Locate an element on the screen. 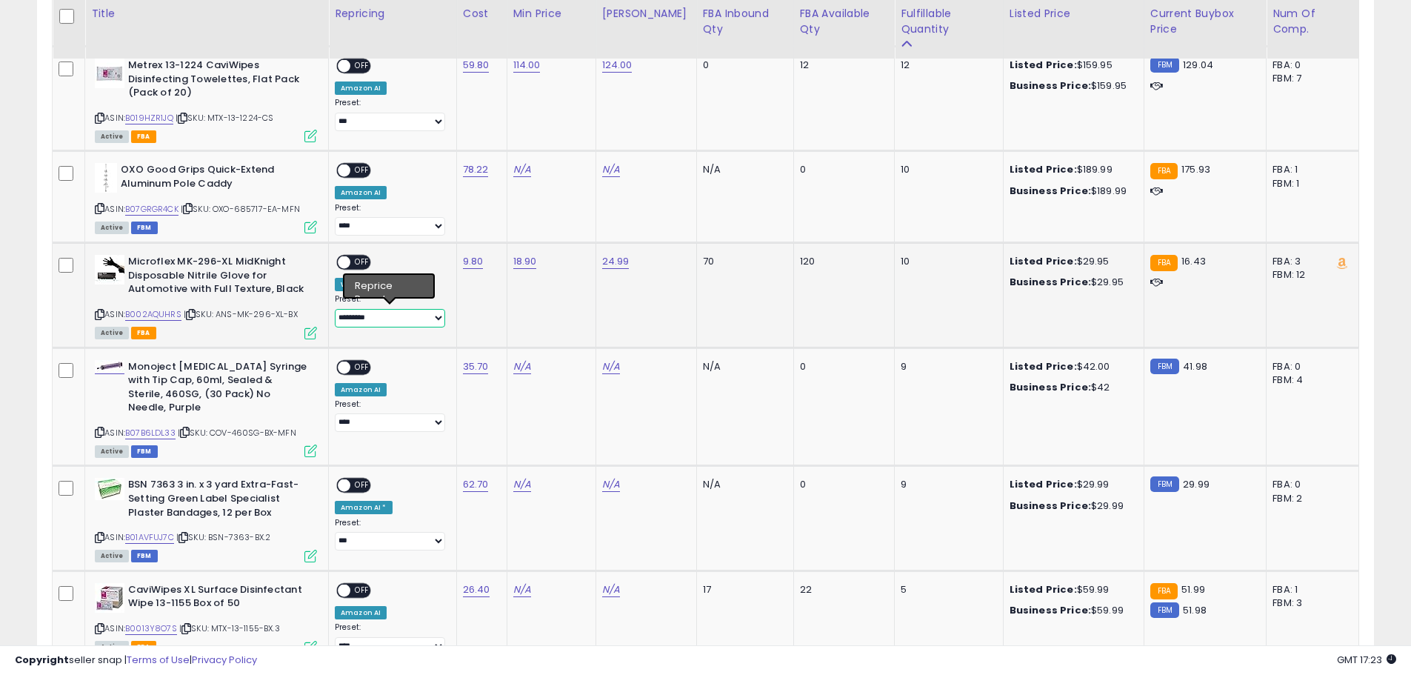  a: B07GRGR4CK is located at coordinates (152, 209).